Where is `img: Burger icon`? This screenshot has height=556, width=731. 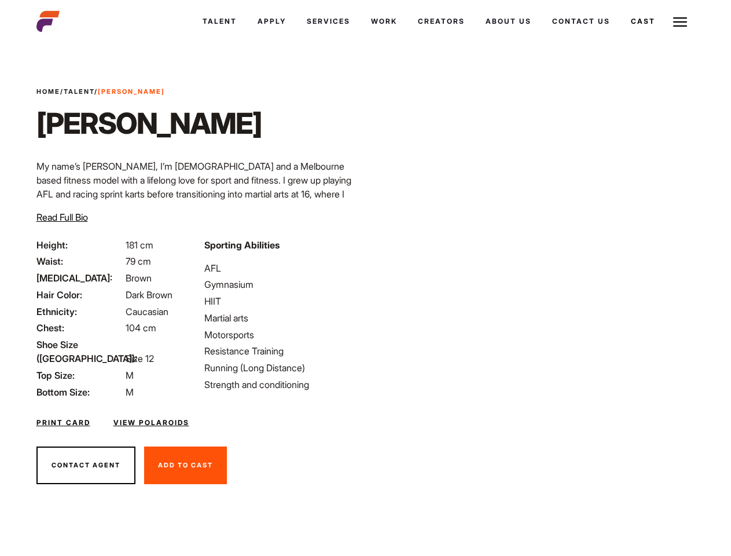
img: Burger icon is located at coordinates (680, 22).